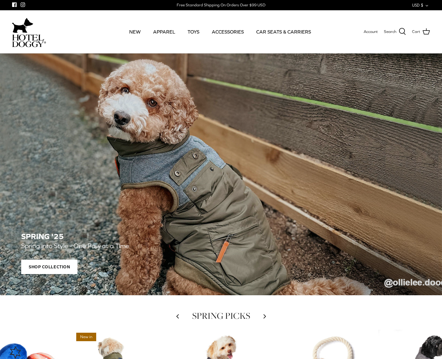  What do you see at coordinates (221, 316) in the screenshot?
I see `span: SPRING PICKS` at bounding box center [221, 316].